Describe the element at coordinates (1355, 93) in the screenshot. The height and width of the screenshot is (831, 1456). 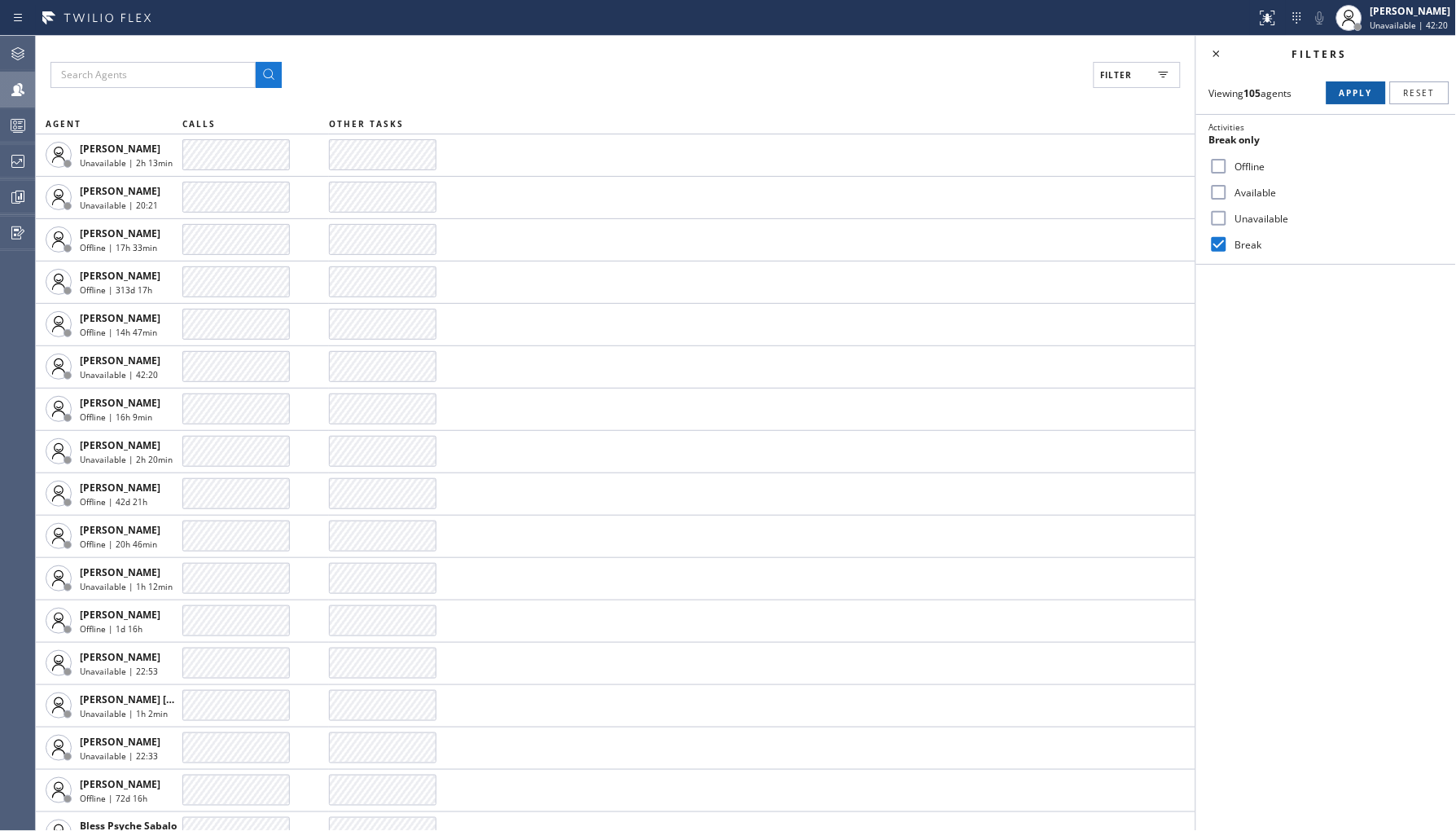
I see `span: Apply` at that location.